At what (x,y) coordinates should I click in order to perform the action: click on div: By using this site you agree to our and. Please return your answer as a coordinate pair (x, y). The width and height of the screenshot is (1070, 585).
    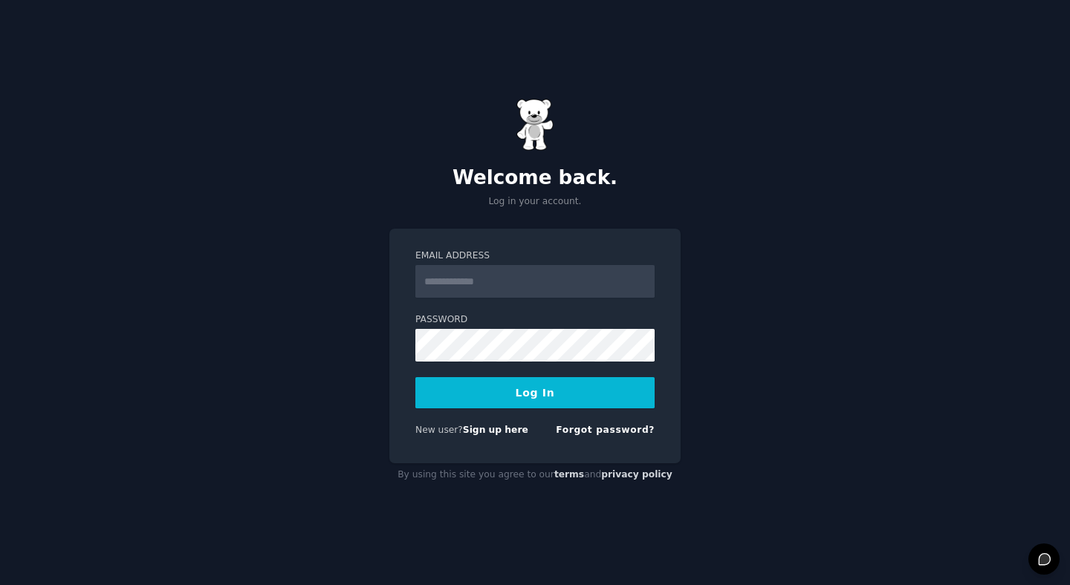
    Looking at the image, I should click on (535, 475).